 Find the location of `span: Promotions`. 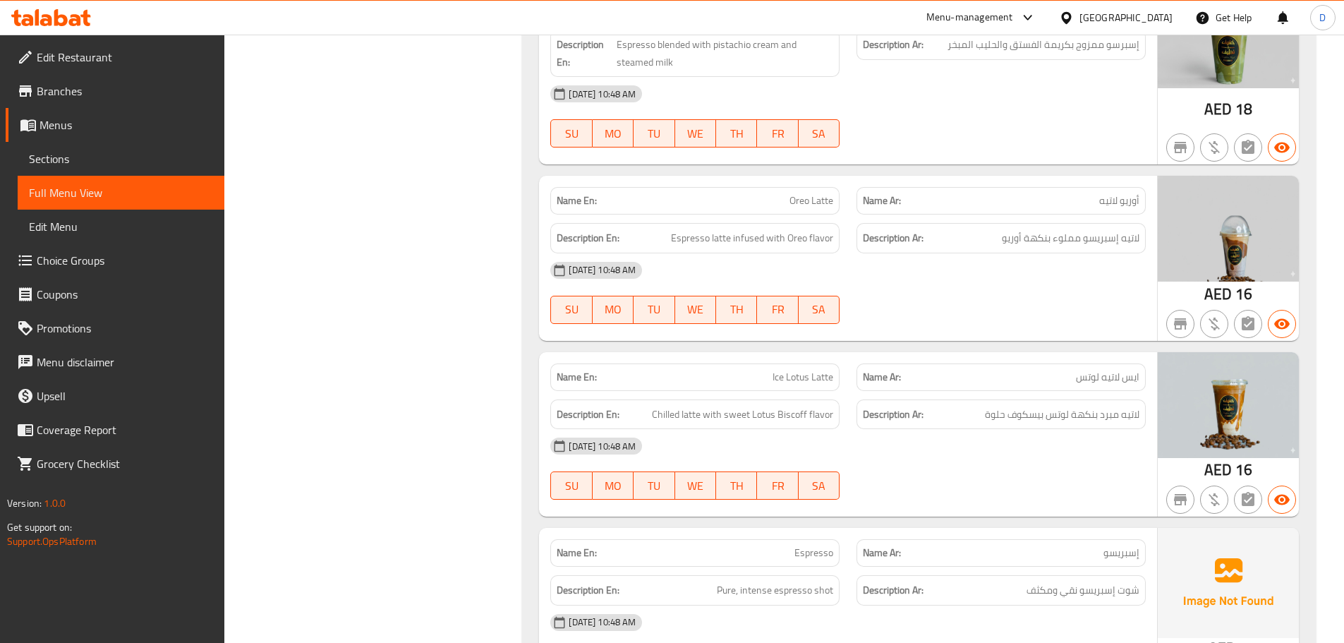

span: Promotions is located at coordinates (125, 328).